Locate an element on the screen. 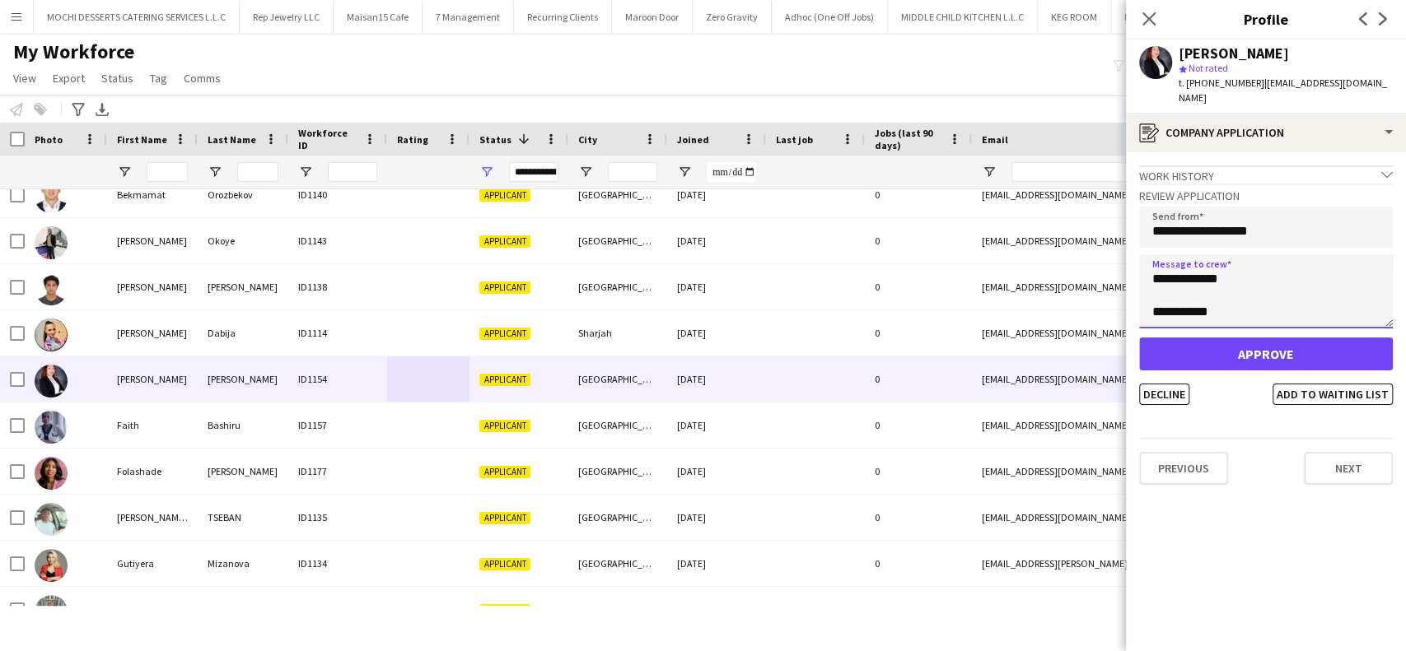  img: elenita sarno is located at coordinates (51, 381).